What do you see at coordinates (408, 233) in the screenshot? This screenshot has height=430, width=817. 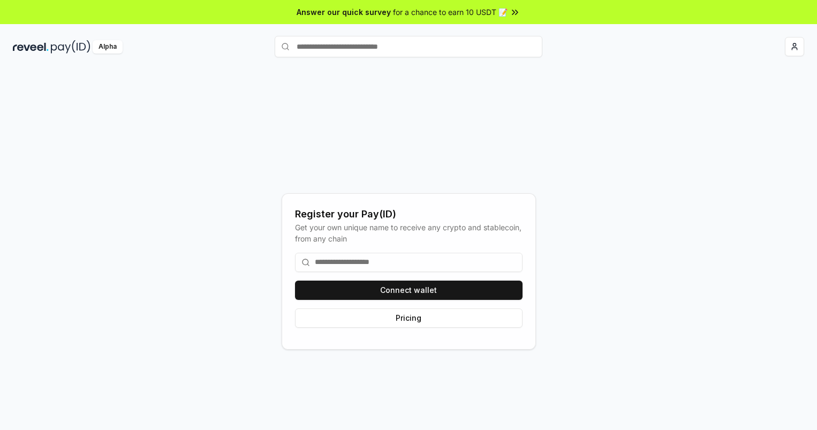 I see `div: Get your own unique name to receive any crypto and stablecoin, from any chain` at bounding box center [408, 233].